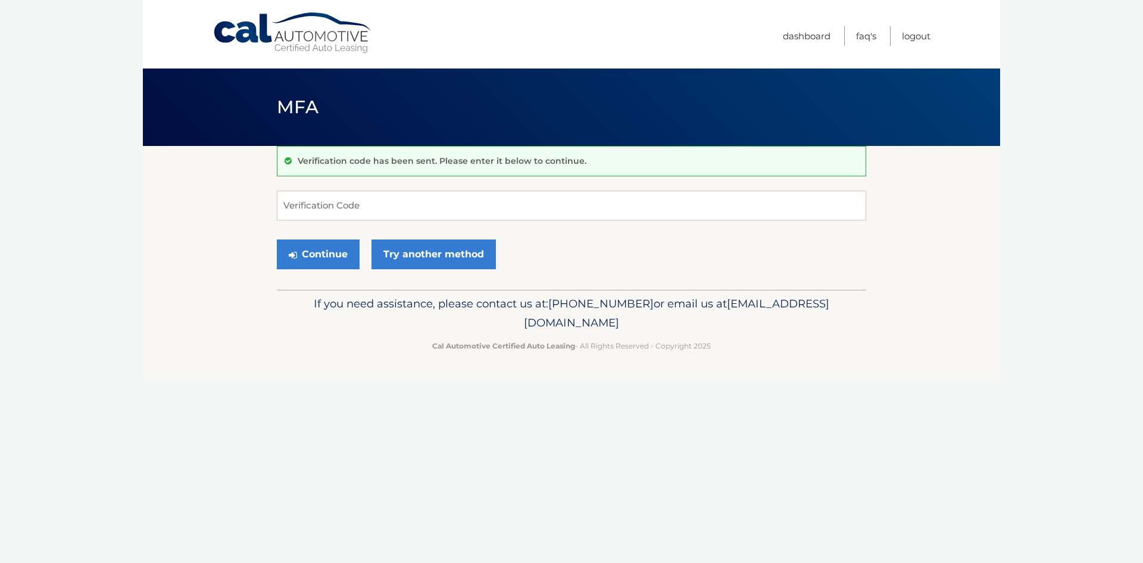 This screenshot has width=1143, height=563. What do you see at coordinates (442, 161) in the screenshot?
I see `p: Verification code has been sent. Please enter it below to continue.` at bounding box center [442, 161].